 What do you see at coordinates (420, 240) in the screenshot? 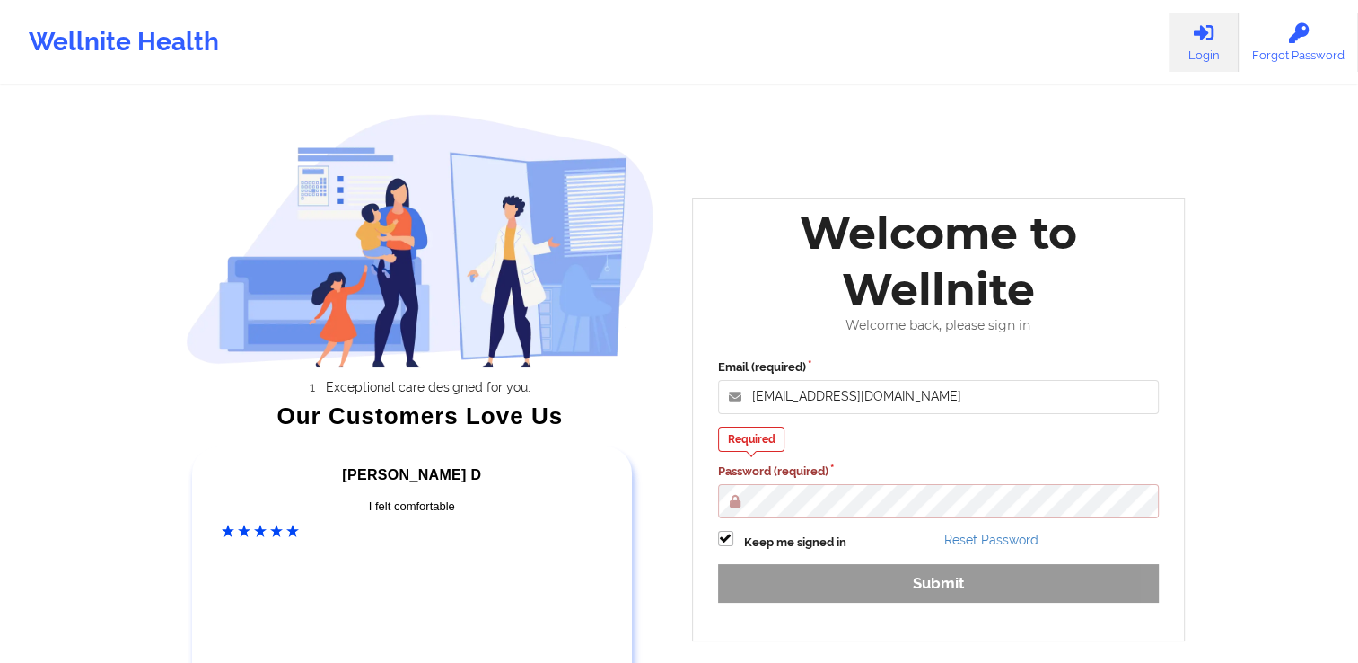
I see `img: wellnite-auth-hero_200.c722682e.png` at bounding box center [420, 240].